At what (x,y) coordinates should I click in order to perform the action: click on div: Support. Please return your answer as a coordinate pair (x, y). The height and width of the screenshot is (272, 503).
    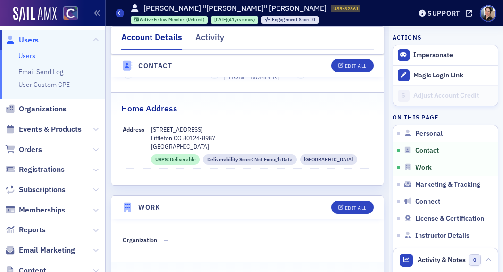
    Looking at the image, I should click on (443, 13).